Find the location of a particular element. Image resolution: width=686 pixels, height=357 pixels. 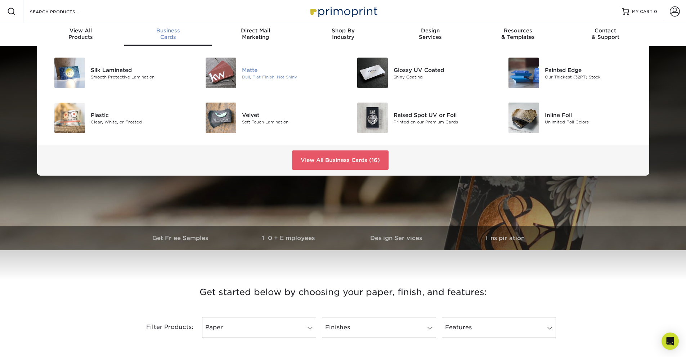

a: Shop ByIndustry is located at coordinates (343, 35).